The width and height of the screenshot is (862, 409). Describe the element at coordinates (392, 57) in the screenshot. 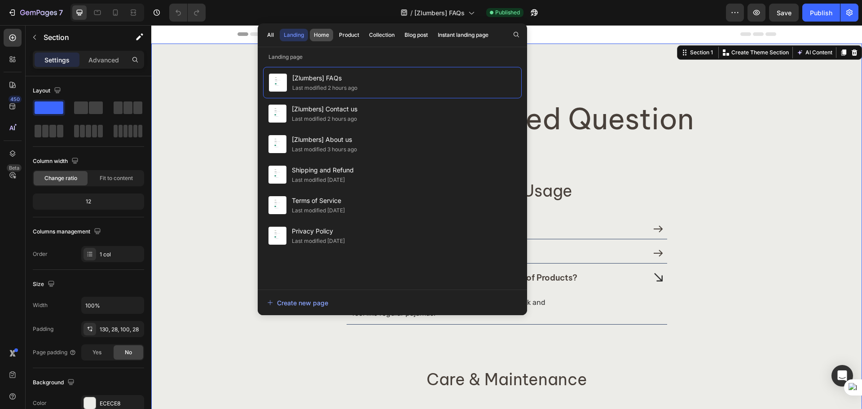

I see `p: Landing page` at that location.